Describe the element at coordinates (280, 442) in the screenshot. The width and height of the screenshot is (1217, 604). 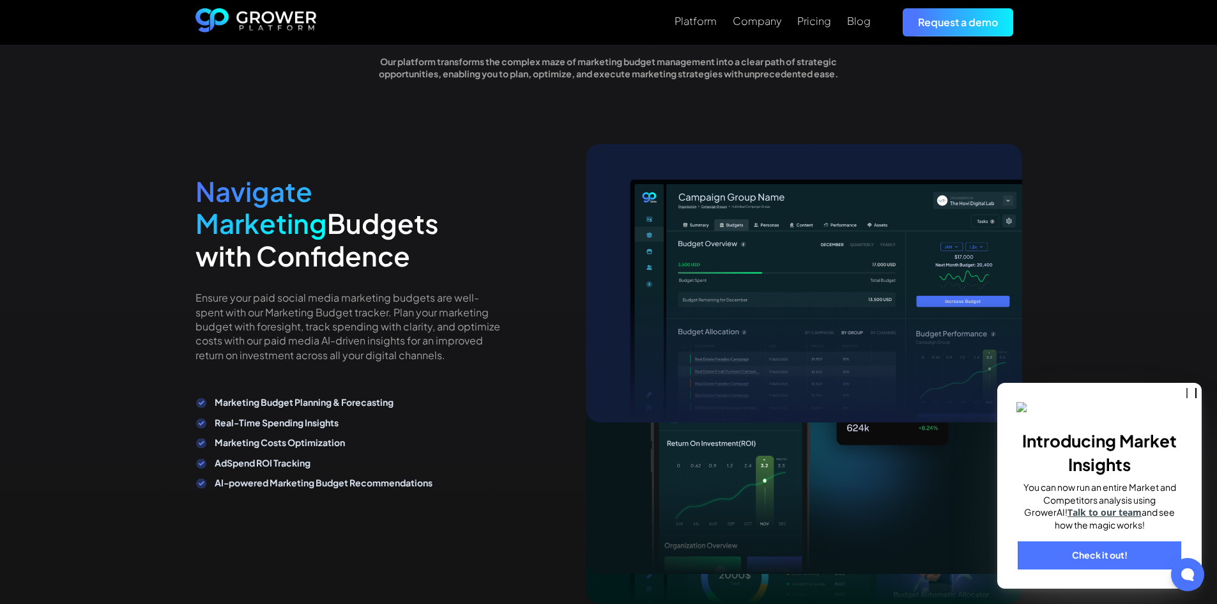
I see `strong: Marketing Costs Optimization` at that location.